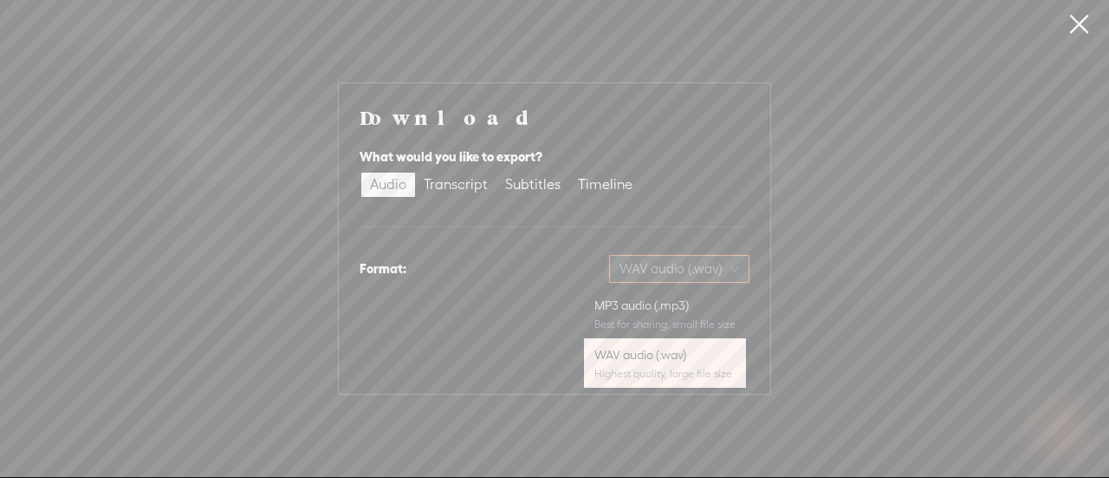 The image size is (1109, 478). Describe the element at coordinates (679, 269) in the screenshot. I see `span: WAV audio (.wav)` at that location.